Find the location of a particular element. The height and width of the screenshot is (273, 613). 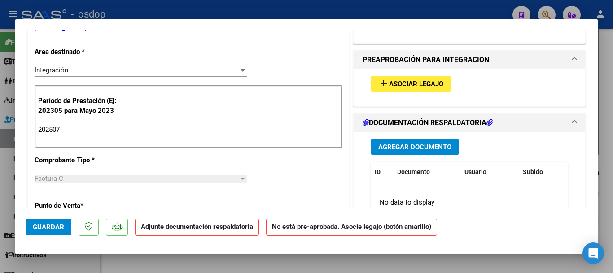

datatable-header-cell: Subido is located at coordinates (542, 172).